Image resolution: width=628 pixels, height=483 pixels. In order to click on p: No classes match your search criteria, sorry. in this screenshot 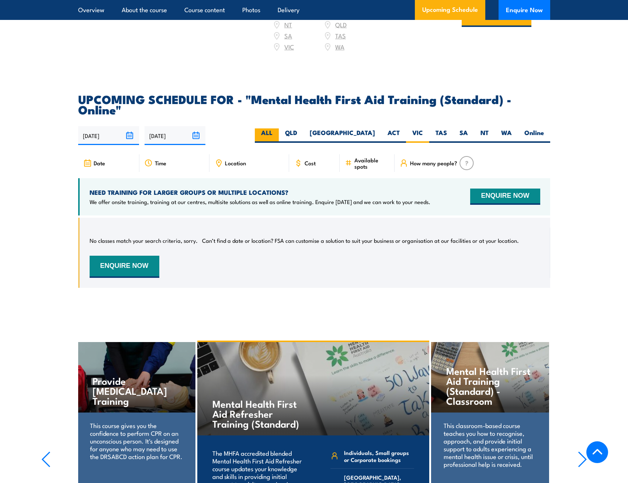, I will do `click(143, 240)`.